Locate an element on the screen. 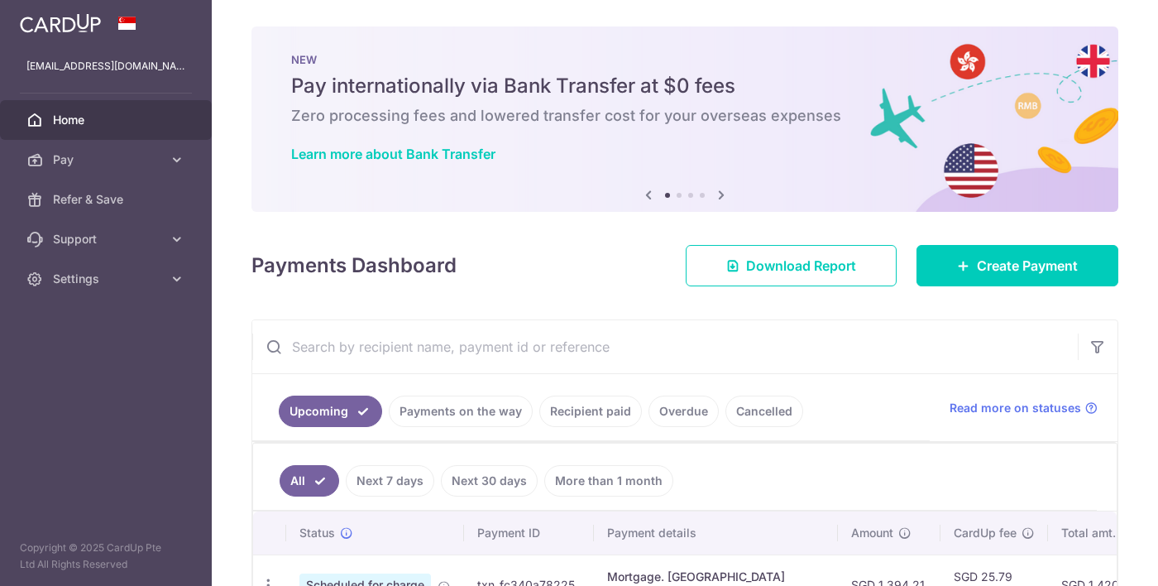  a: Upcoming is located at coordinates (330, 411).